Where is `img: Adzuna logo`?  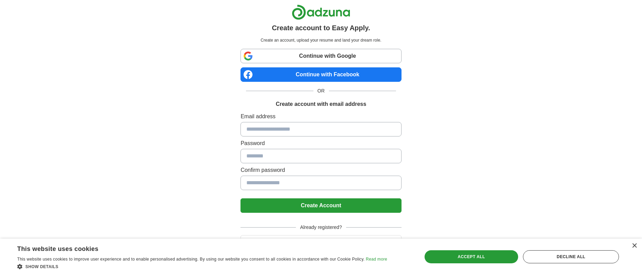
img: Adzuna logo is located at coordinates (321, 12).